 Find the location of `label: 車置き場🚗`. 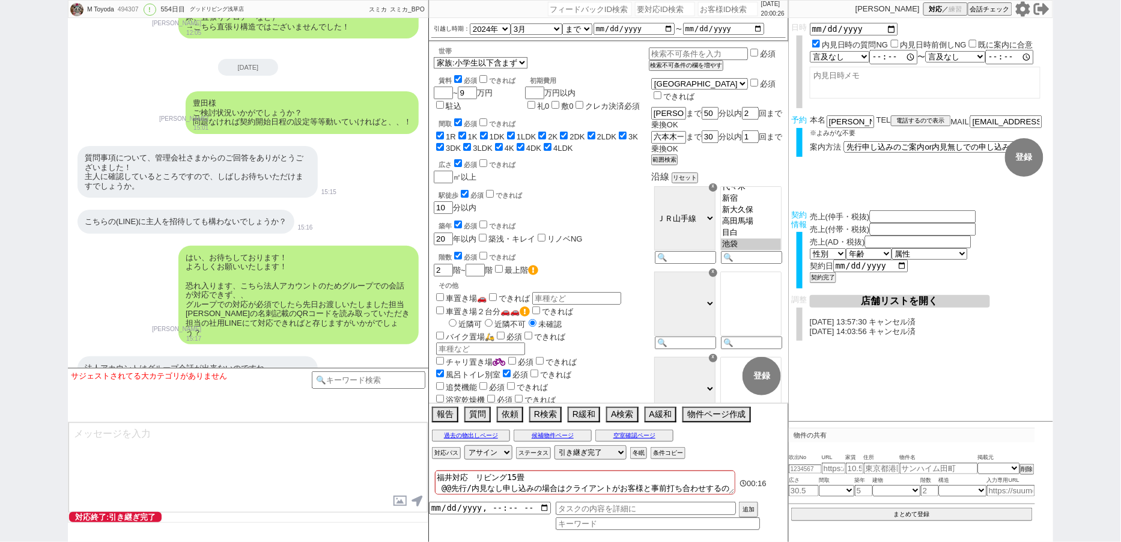

label: 車置き場🚗 is located at coordinates (460, 298).